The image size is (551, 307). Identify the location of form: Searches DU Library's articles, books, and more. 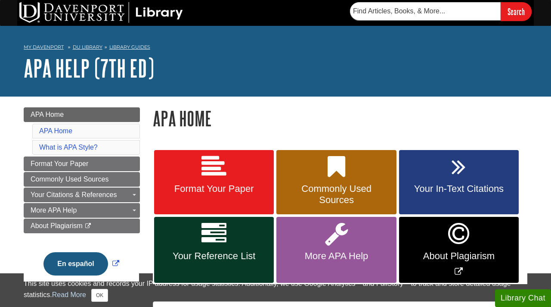
(441, 11).